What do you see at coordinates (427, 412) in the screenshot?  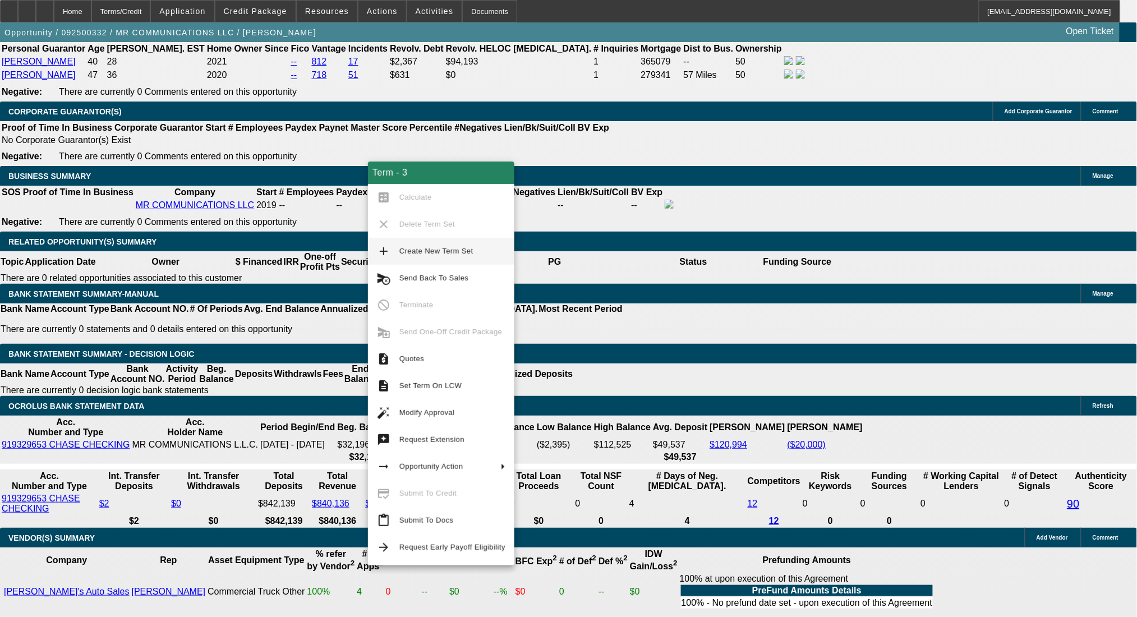 I see `span: Modify Approval` at bounding box center [427, 412].